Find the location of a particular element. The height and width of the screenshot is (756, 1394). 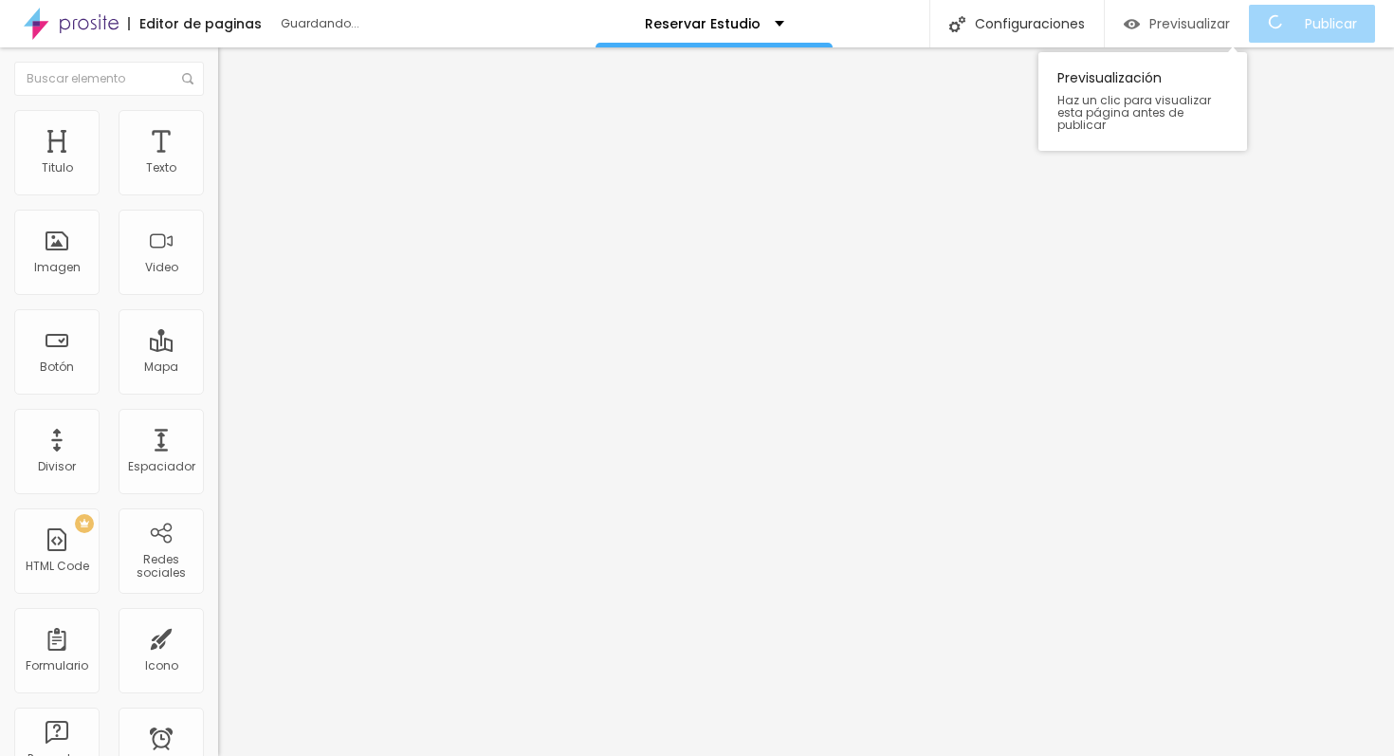

span: Haz un clic para visualizar esta página antes de publicar is located at coordinates (1143, 113).